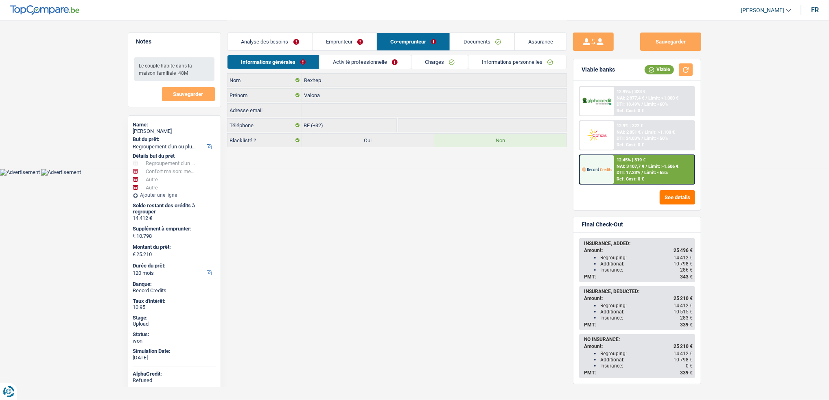  I want to click on span: 283 €, so click(686, 318).